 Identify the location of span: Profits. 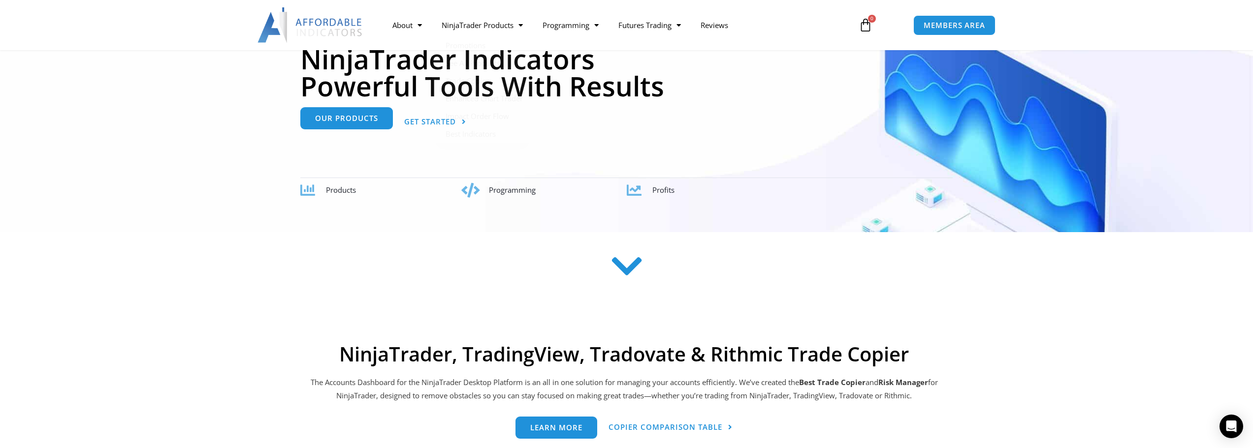
(663, 190).